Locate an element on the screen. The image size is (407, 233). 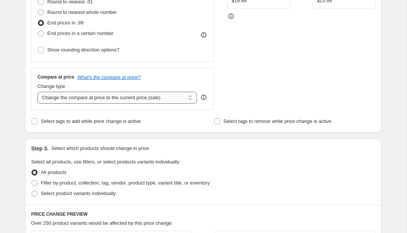
p: Select which products should change in price is located at coordinates (100, 148).